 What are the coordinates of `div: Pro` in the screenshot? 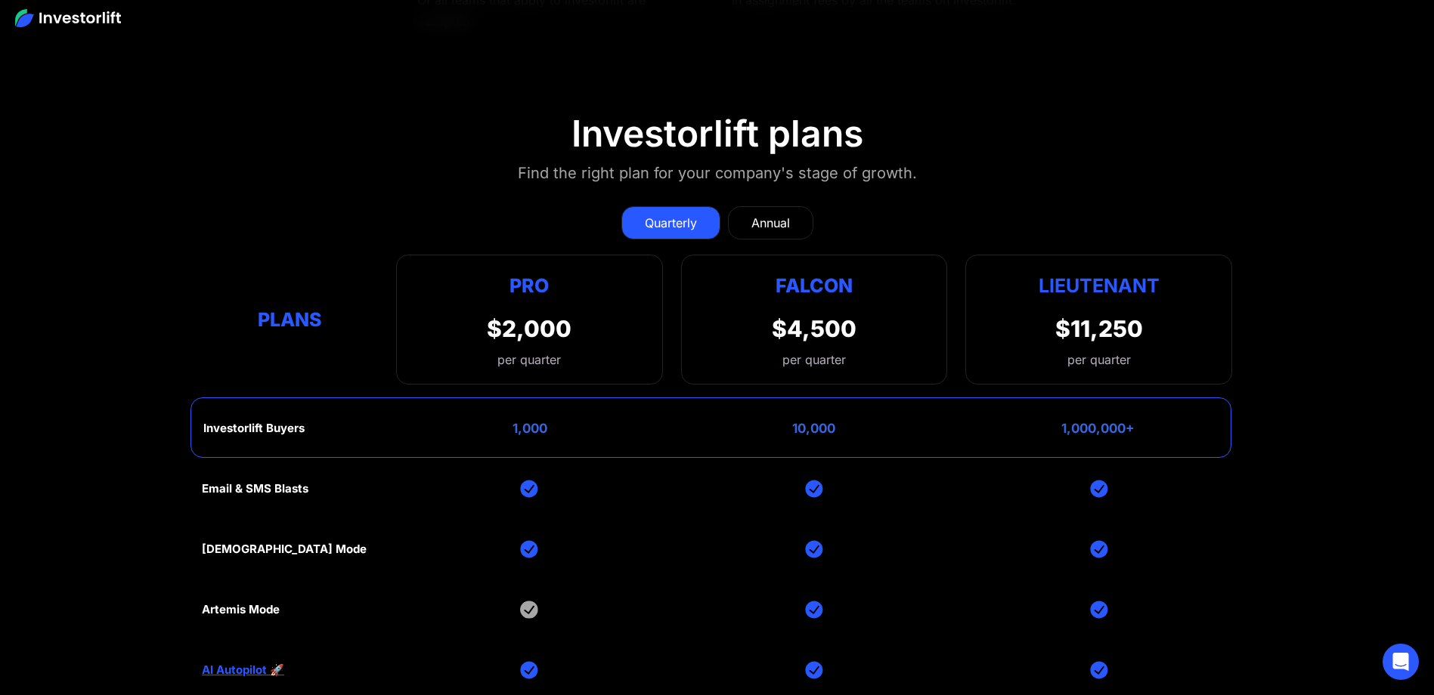 It's located at (529, 285).